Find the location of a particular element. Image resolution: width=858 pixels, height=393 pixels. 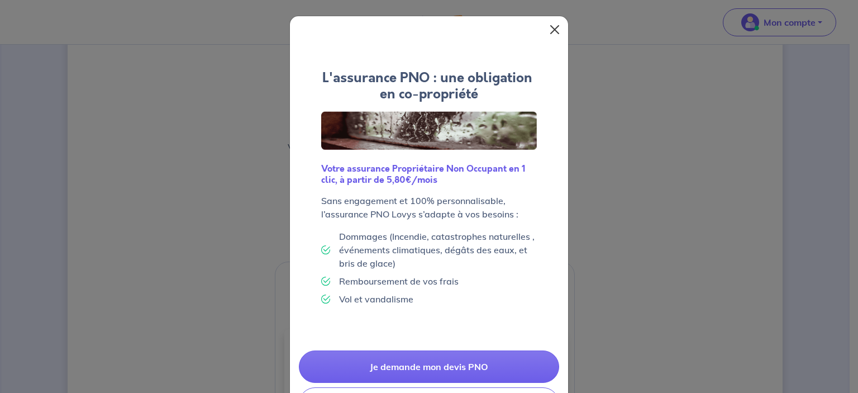

p: Sans engagement et 100% personnalisable, l’assurance PNO Lovys s’adapte à vos besoins : is located at coordinates (429, 207).